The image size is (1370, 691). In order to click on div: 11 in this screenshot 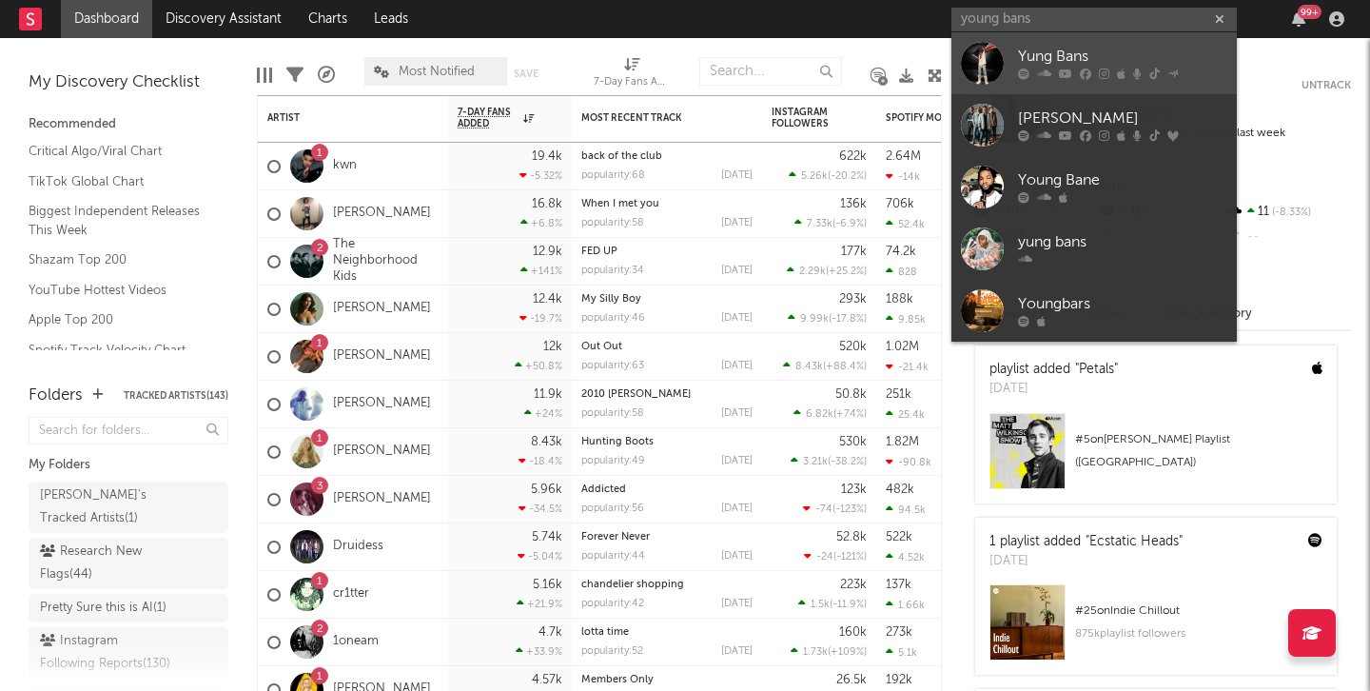, I will do `click(1288, 212)`.